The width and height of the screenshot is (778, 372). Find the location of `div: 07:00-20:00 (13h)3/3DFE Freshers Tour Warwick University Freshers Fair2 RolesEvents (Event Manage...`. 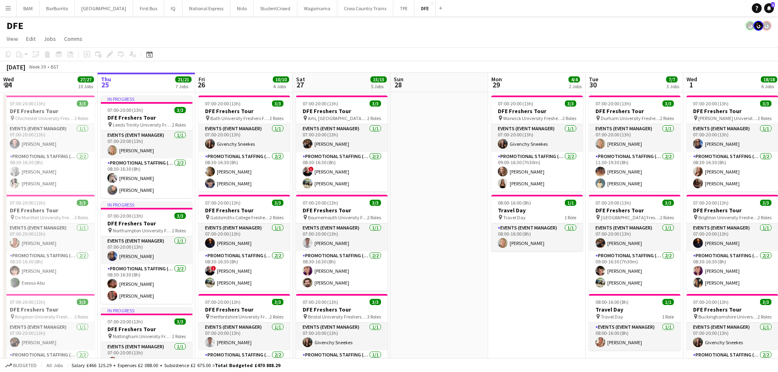

div: 07:00-20:00 (13h)3/3DFE Freshers Tour Warwick University Freshers Fair2 RolesEvents (Event Manage... is located at coordinates (537, 143).